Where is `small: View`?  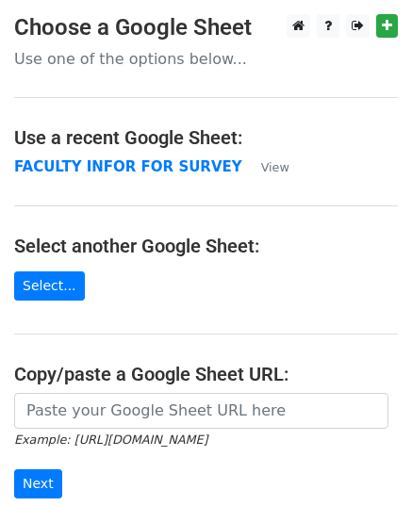 small: View is located at coordinates (275, 167).